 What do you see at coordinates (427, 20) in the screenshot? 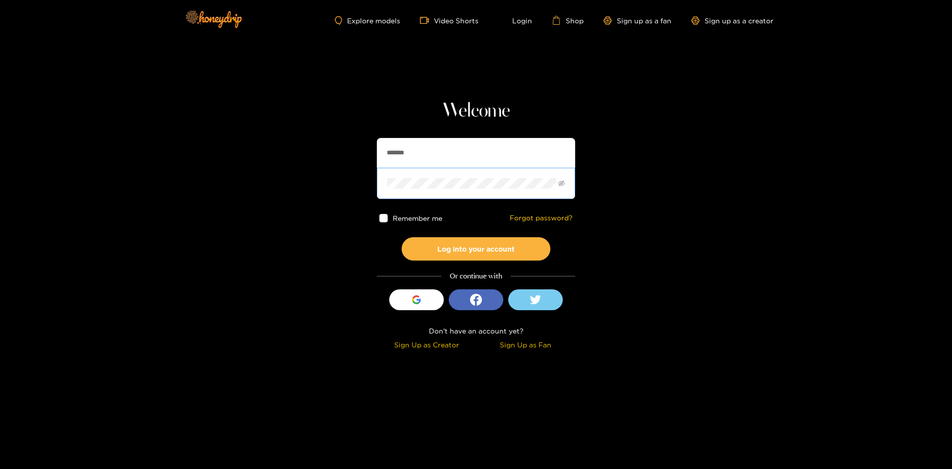
I see `span: video-camera` at bounding box center [427, 20].